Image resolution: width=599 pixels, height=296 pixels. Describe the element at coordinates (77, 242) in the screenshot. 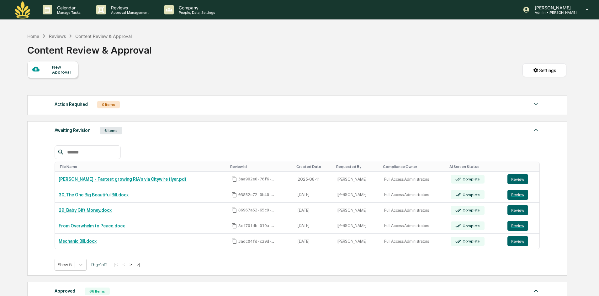

I see `a: Mechanic Bill.docx` at that location.